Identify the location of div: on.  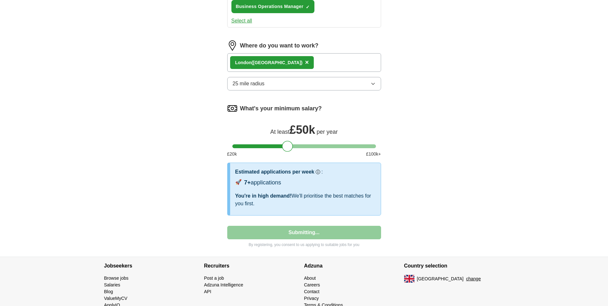
(269, 62).